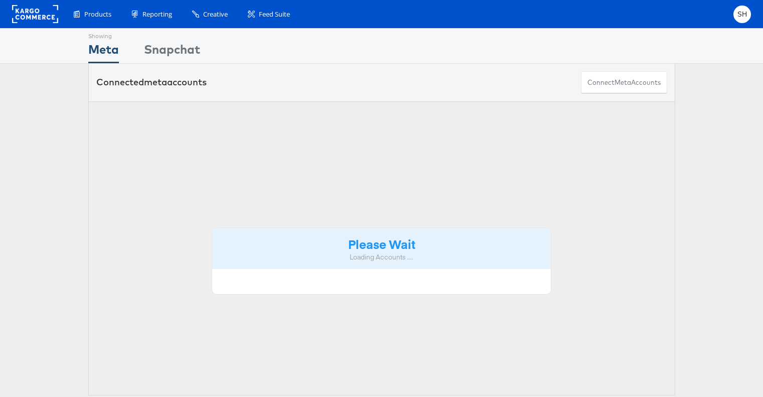 The image size is (763, 397). What do you see at coordinates (382, 257) in the screenshot?
I see `div: Loading Accounts ....` at bounding box center [382, 257].